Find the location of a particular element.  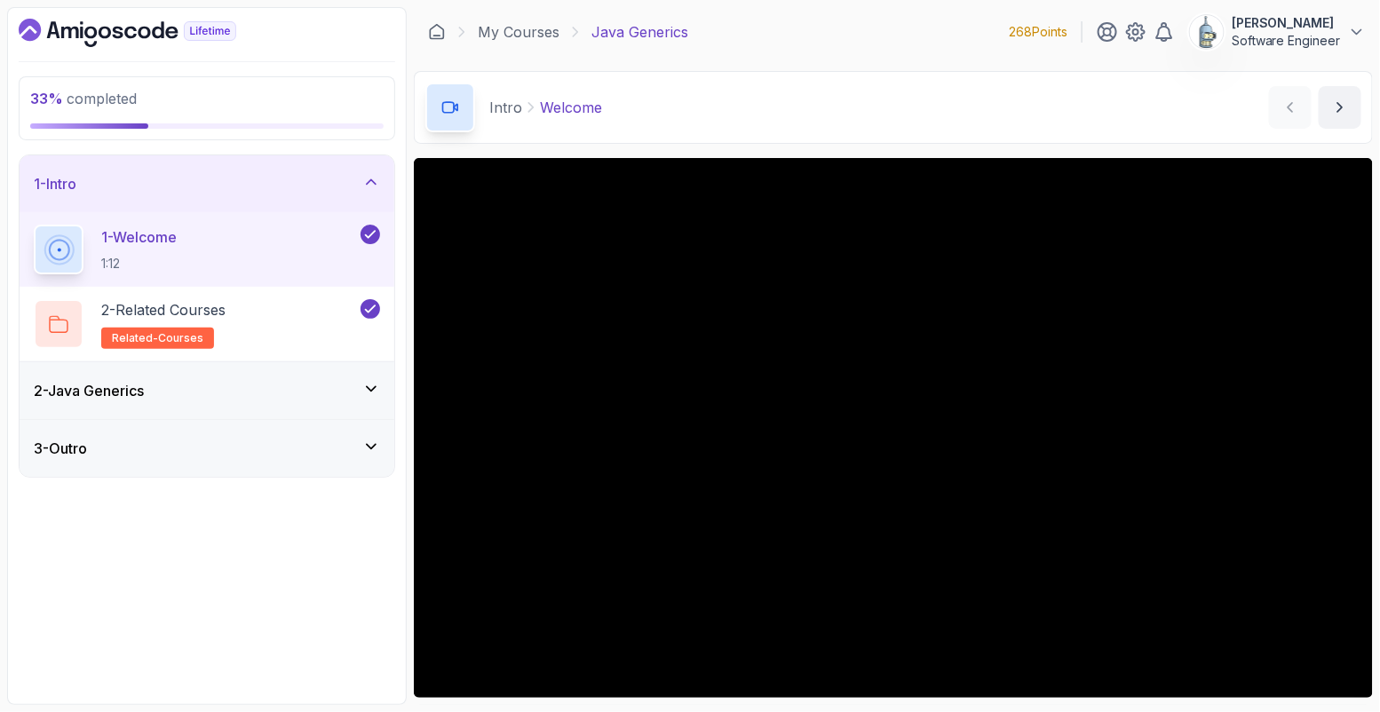

a: My Courses is located at coordinates (519, 32).